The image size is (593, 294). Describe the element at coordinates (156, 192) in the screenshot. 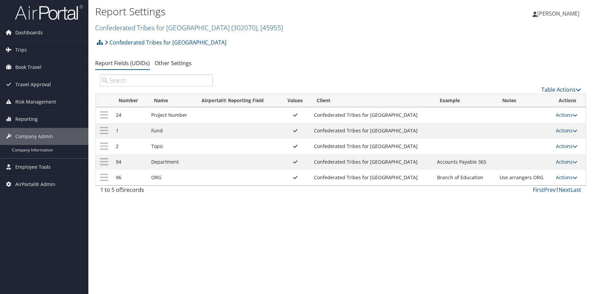

I see `div: 1 to 5 of records` at that location.